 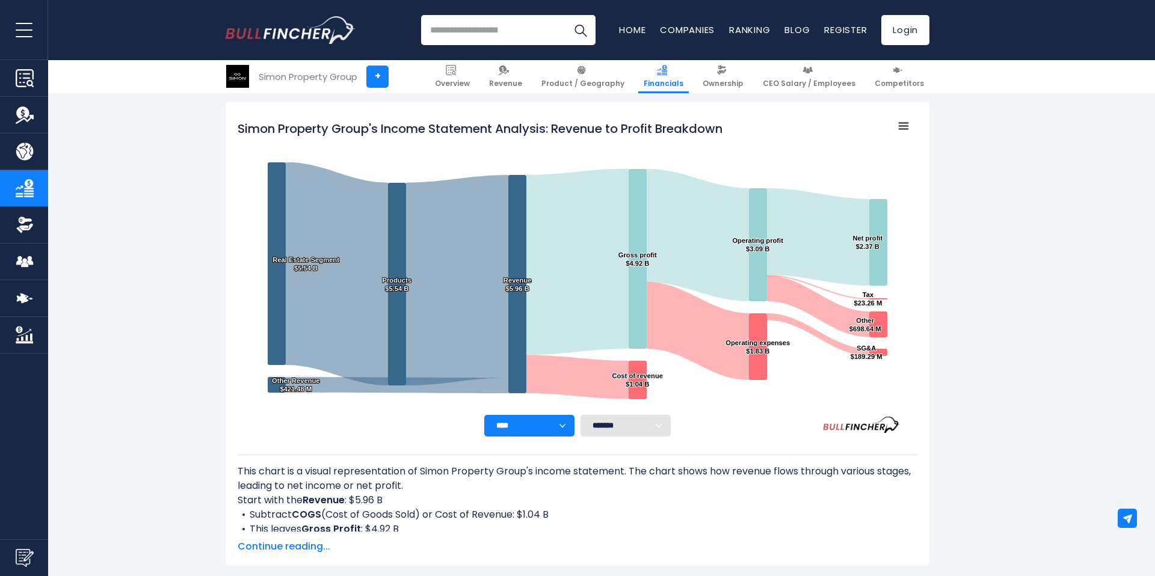 I want to click on span: Overview, so click(x=452, y=84).